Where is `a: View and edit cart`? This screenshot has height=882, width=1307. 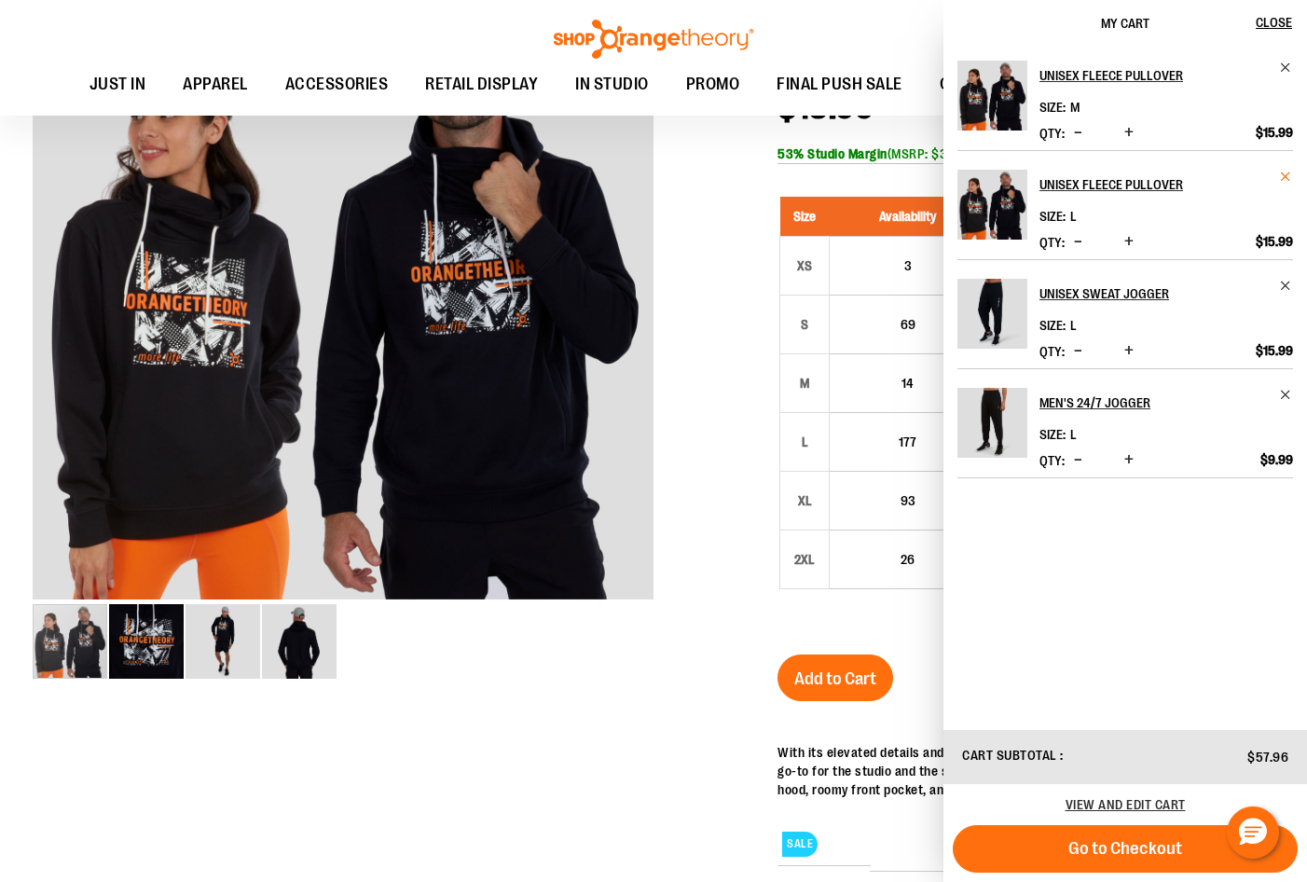 a: View and edit cart is located at coordinates (1125, 804).